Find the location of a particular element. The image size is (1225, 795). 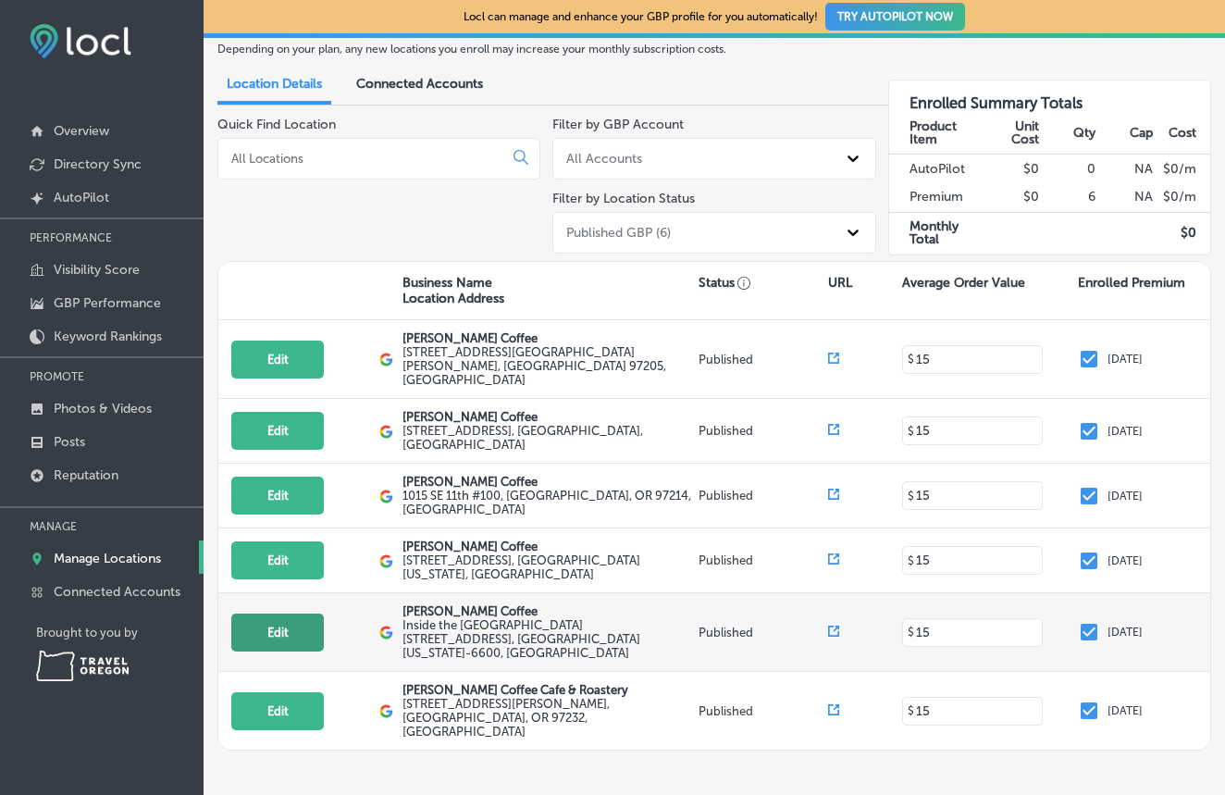

p: GBP Performance is located at coordinates (107, 303).